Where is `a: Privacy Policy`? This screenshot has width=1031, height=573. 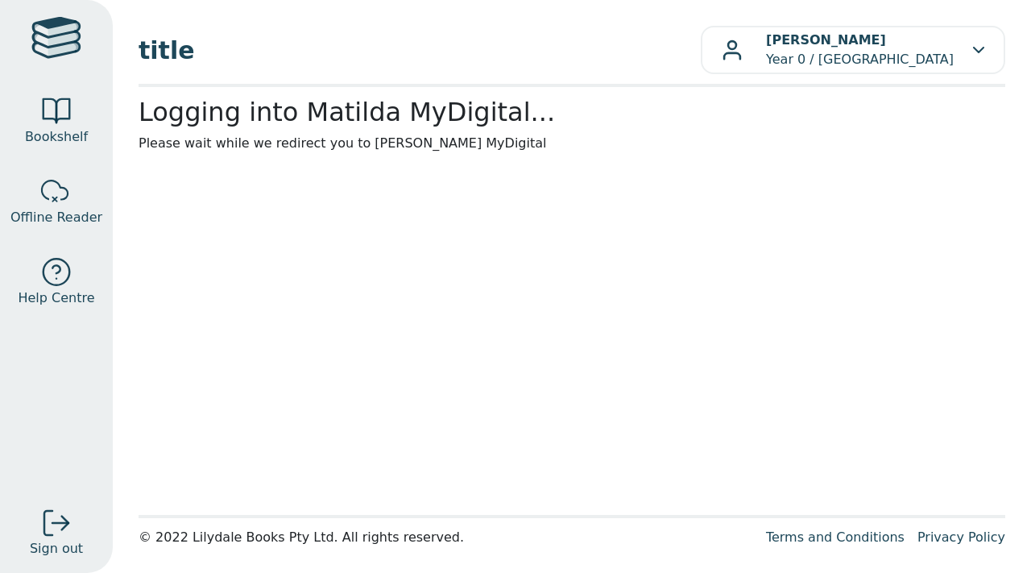
a: Privacy Policy is located at coordinates (961, 537).